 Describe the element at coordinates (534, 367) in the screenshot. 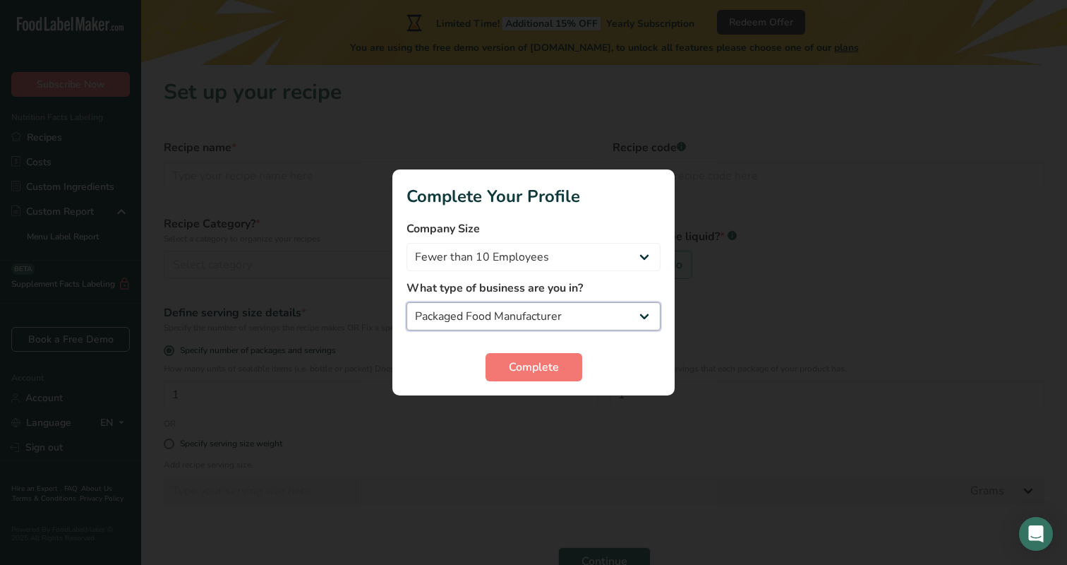

I see `button: Complete` at that location.